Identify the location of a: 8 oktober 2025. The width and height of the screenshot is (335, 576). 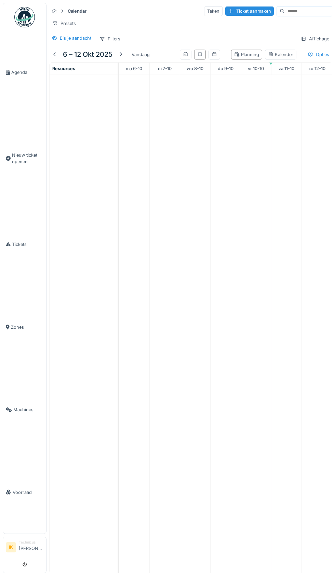
(195, 68).